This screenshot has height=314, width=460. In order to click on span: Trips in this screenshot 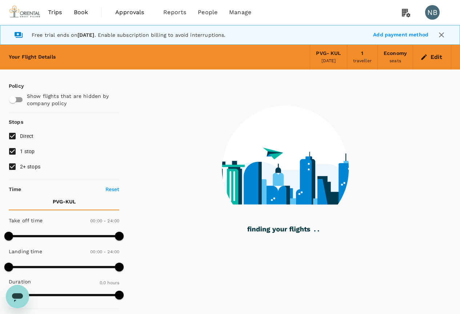, I will do `click(55, 12)`.